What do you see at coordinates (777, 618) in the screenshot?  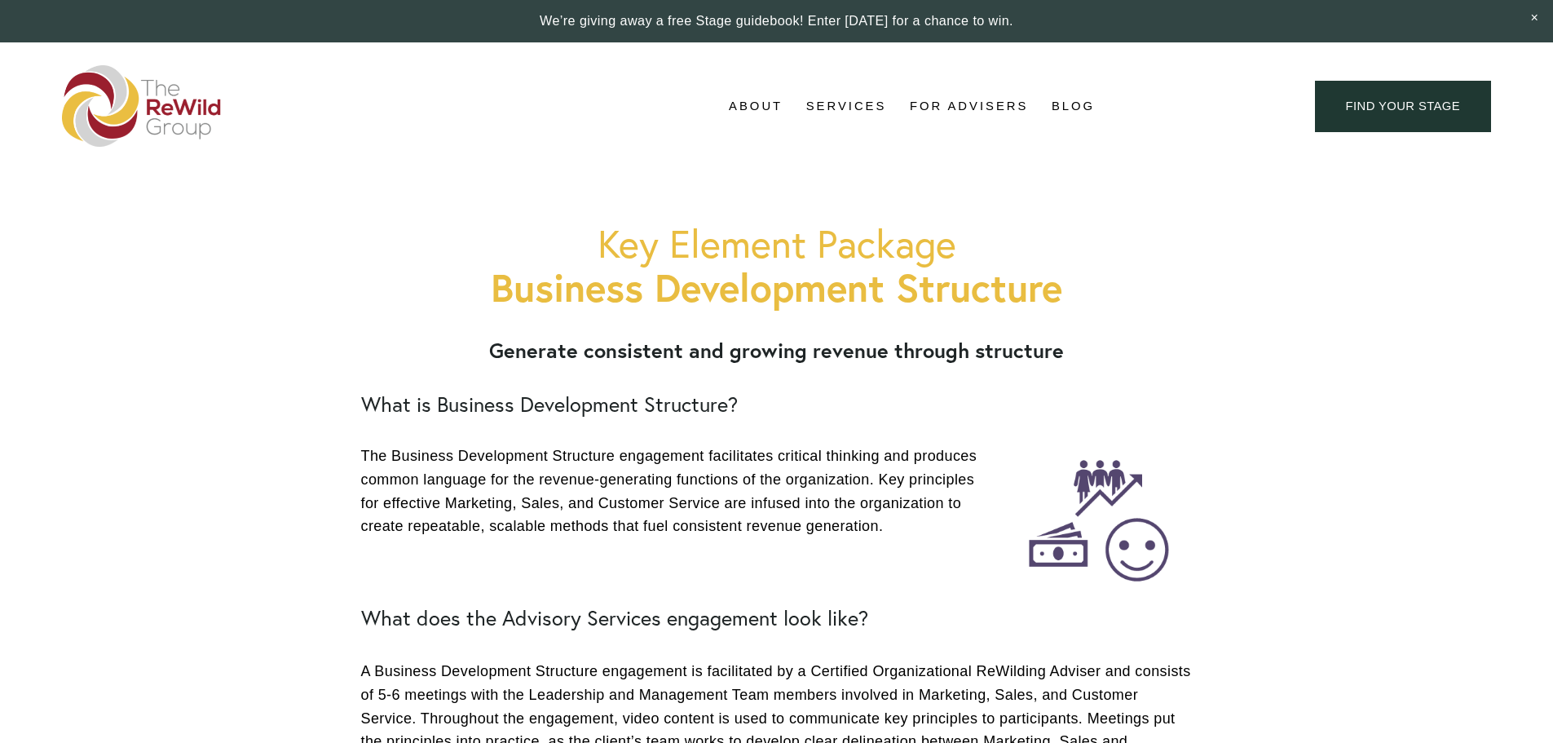 I see `h2: What does the Advisory Services engagement look like?` at bounding box center [777, 618].